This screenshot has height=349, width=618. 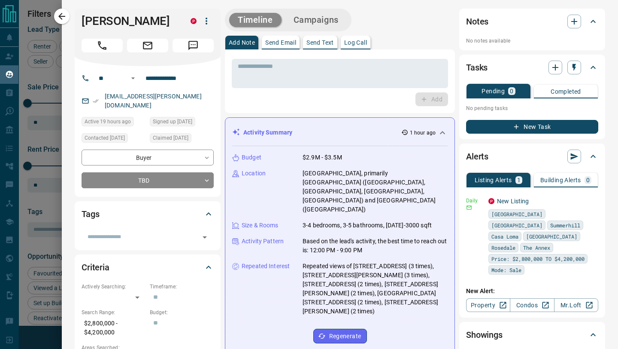 I want to click on a: Property, so click(x=488, y=305).